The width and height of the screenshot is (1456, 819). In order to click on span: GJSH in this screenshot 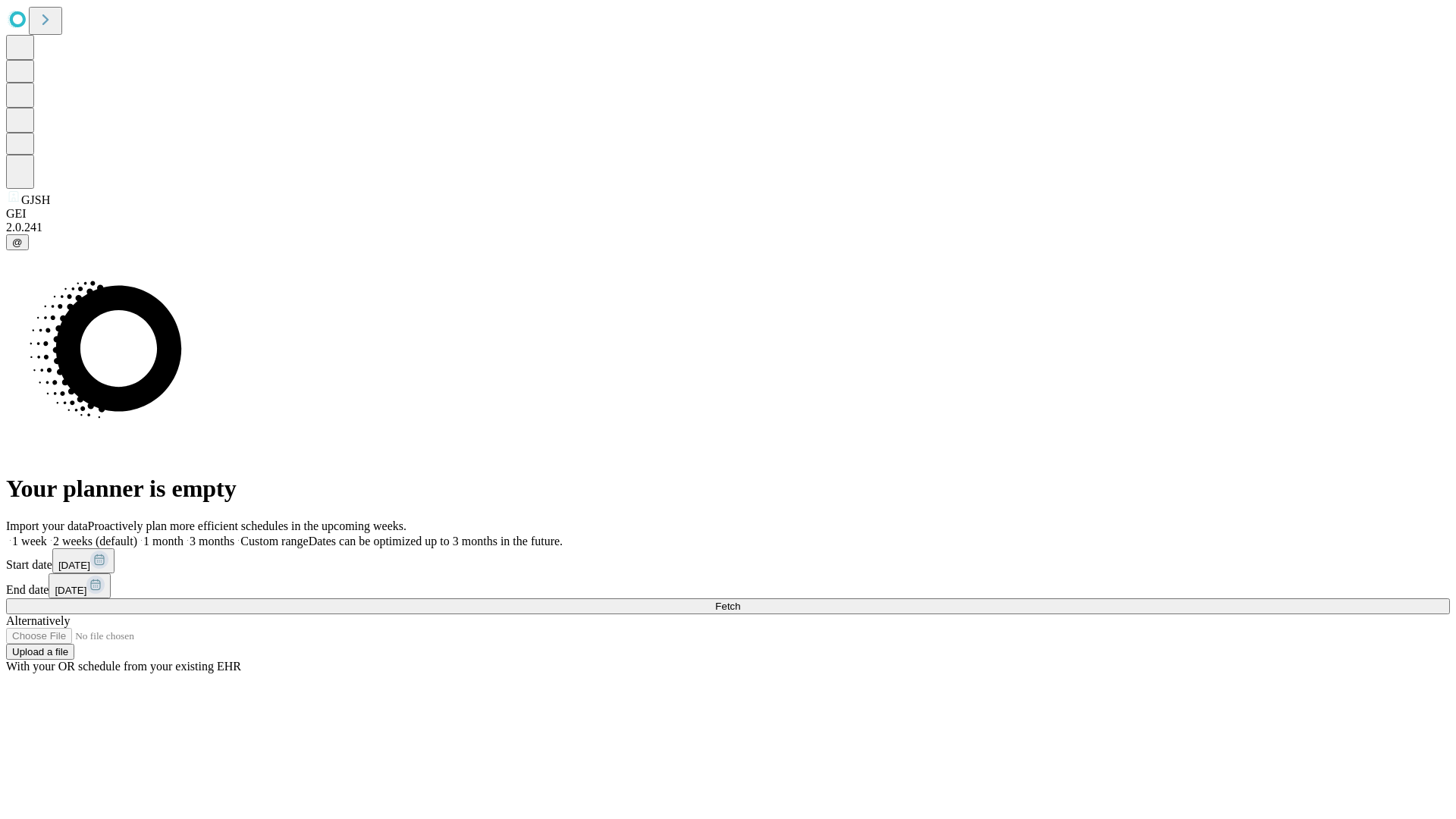, I will do `click(36, 199)`.